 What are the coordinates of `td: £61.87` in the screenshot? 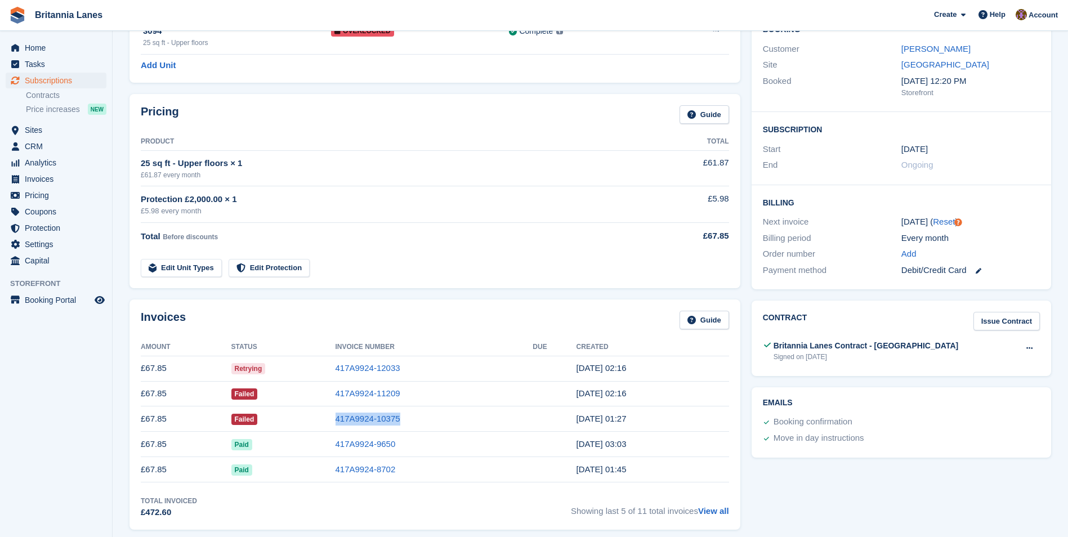 It's located at (689, 168).